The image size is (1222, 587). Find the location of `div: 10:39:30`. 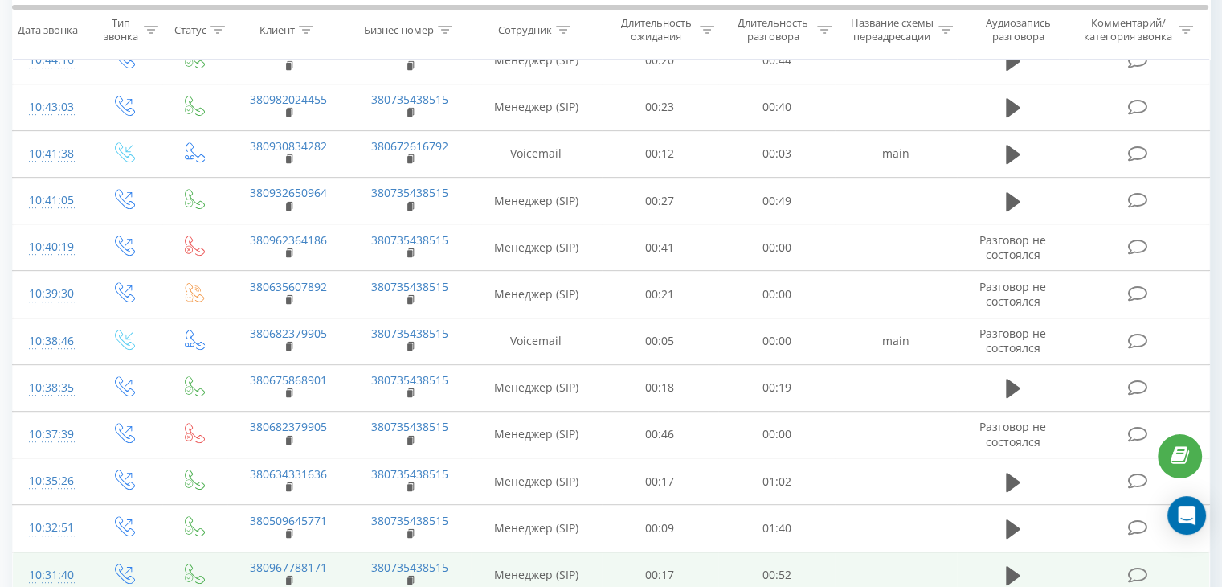

div: 10:39:30 is located at coordinates (50, 293).